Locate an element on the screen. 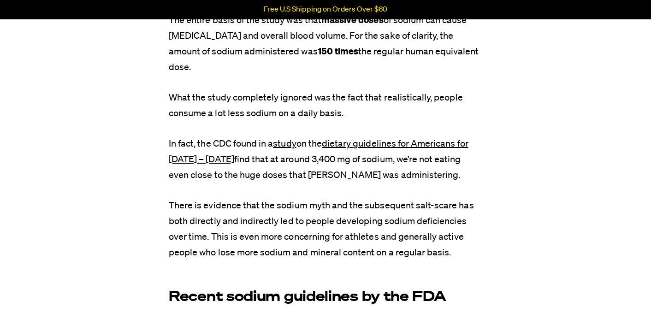  strong: 150 times is located at coordinates (338, 52).